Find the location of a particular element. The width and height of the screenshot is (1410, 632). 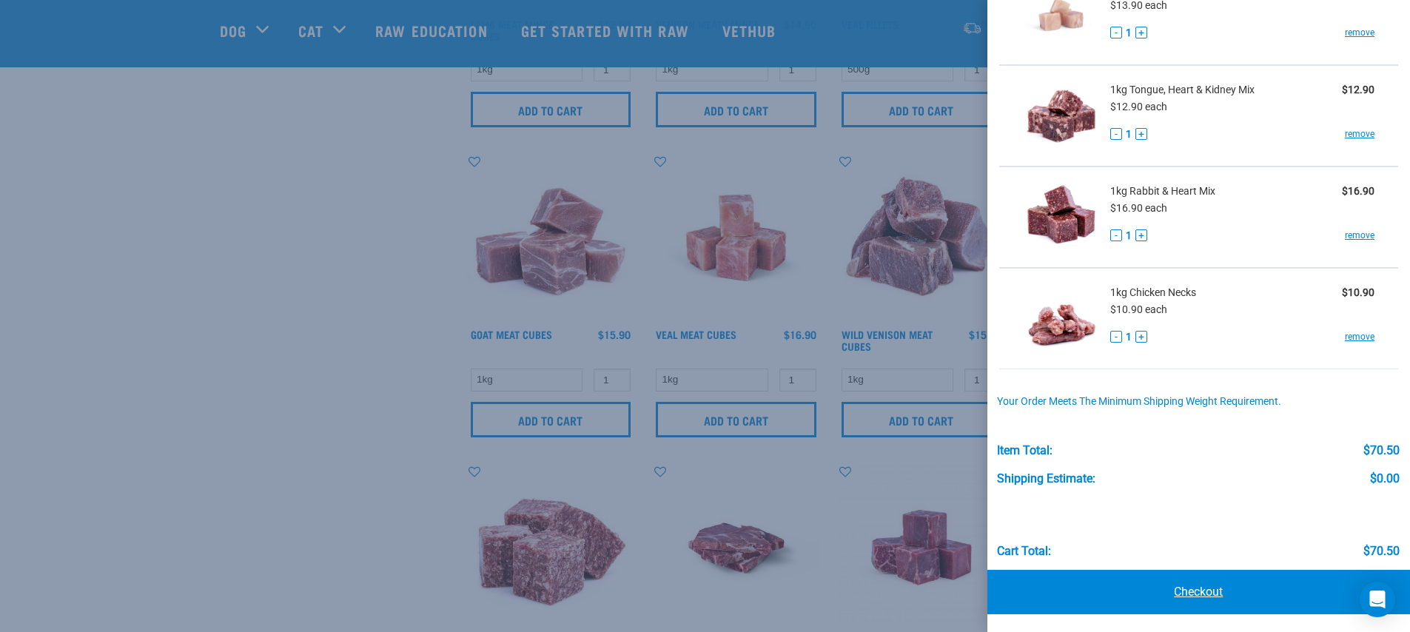

span: $10.90 each is located at coordinates (1138, 309).